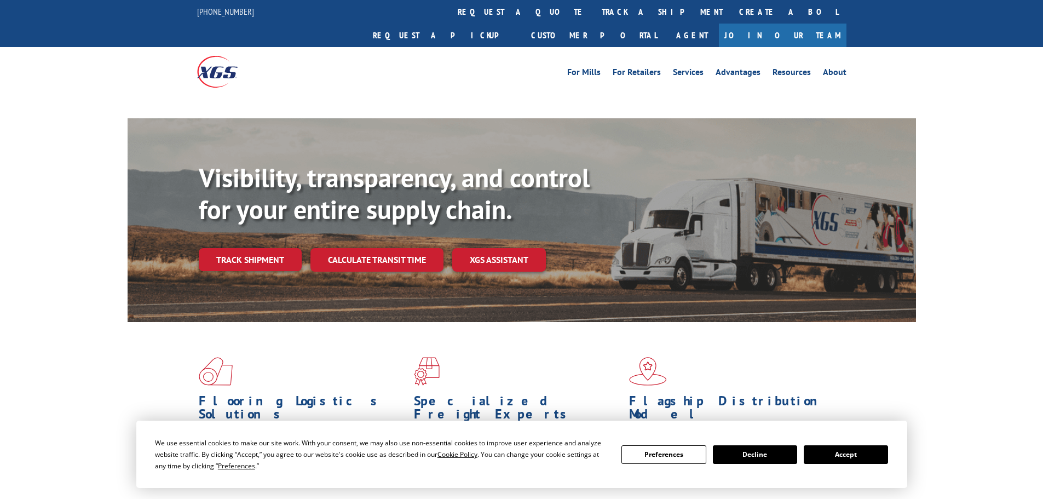 The height and width of the screenshot is (499, 1043). What do you see at coordinates (443, 35) in the screenshot?
I see `a: Request a pickup` at bounding box center [443, 35].